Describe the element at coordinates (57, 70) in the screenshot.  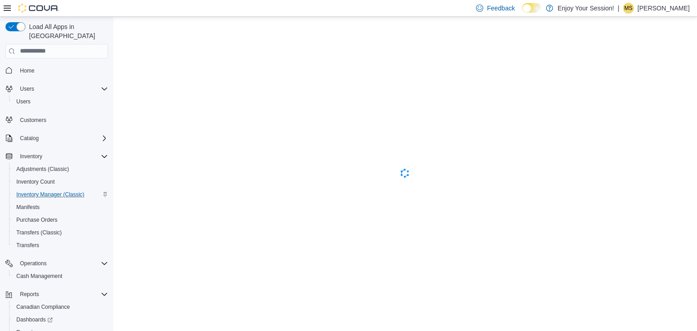
I see `button: Home` at that location.